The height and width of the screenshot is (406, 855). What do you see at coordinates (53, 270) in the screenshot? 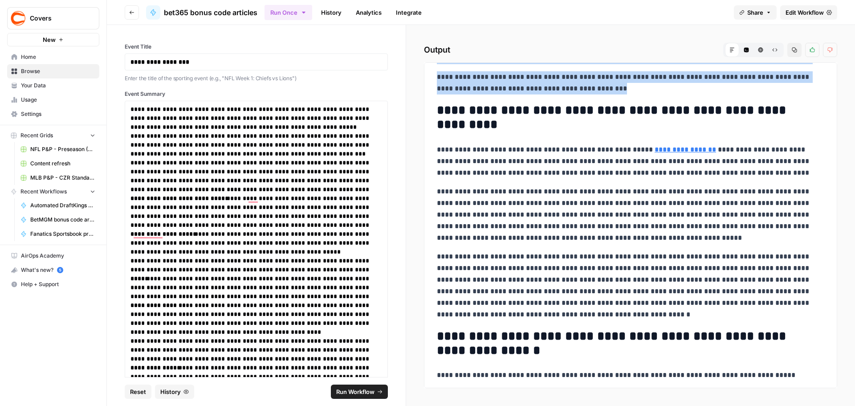
I see `div: What's new?` at bounding box center [53, 270].